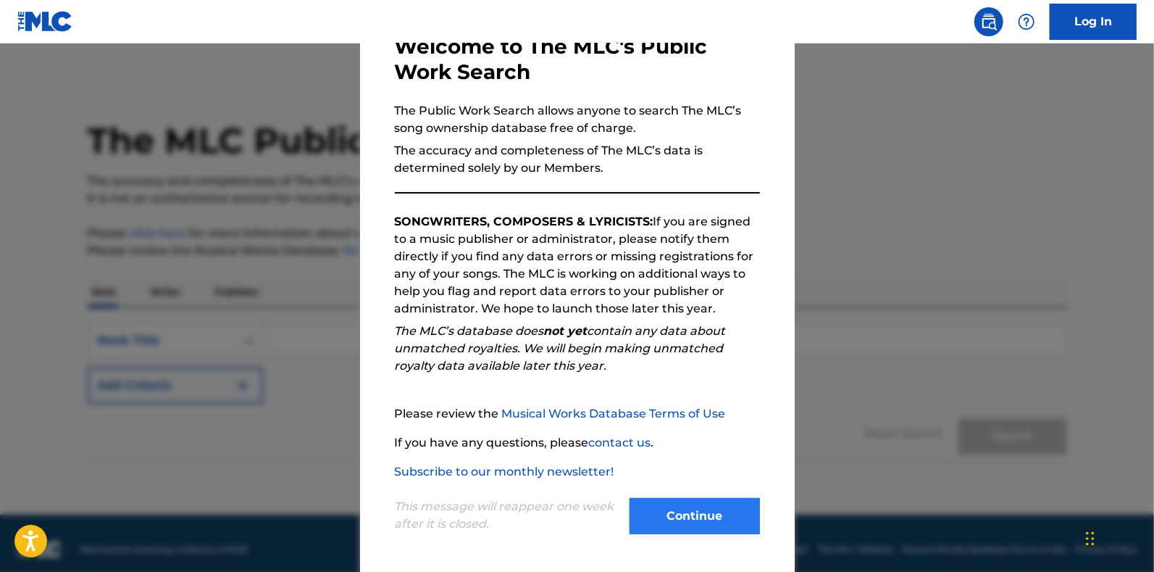 The image size is (1154, 572). Describe the element at coordinates (614, 413) in the screenshot. I see `a: Musical Works Database Terms of Use` at that location.